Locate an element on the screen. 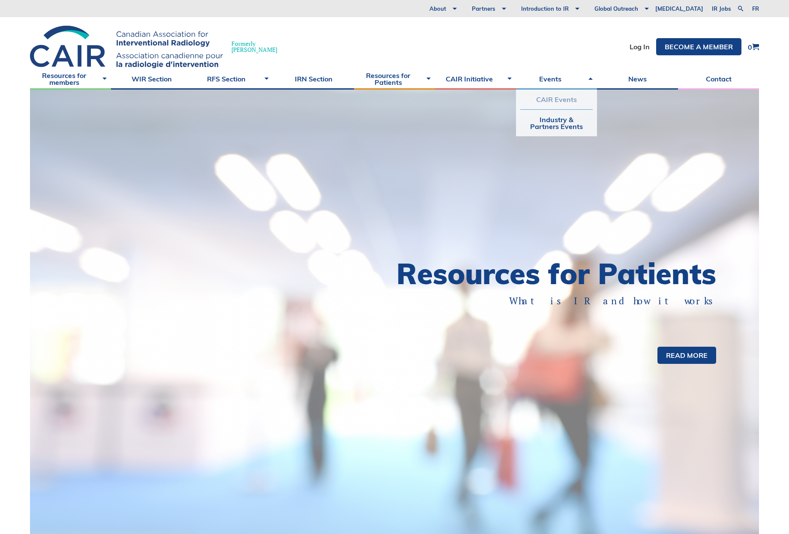 This screenshot has width=789, height=534. a: Events is located at coordinates (556, 79).